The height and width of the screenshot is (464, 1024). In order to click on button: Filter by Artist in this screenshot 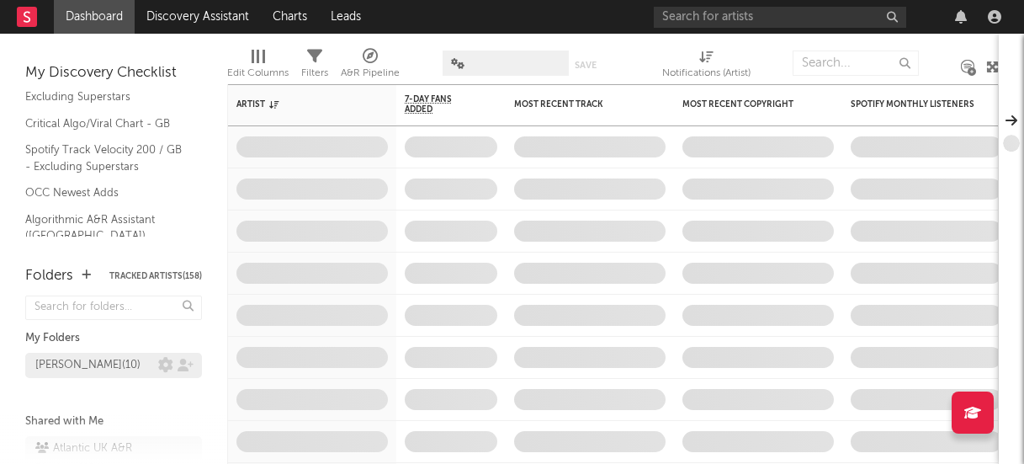, I will do `click(380, 104)`.